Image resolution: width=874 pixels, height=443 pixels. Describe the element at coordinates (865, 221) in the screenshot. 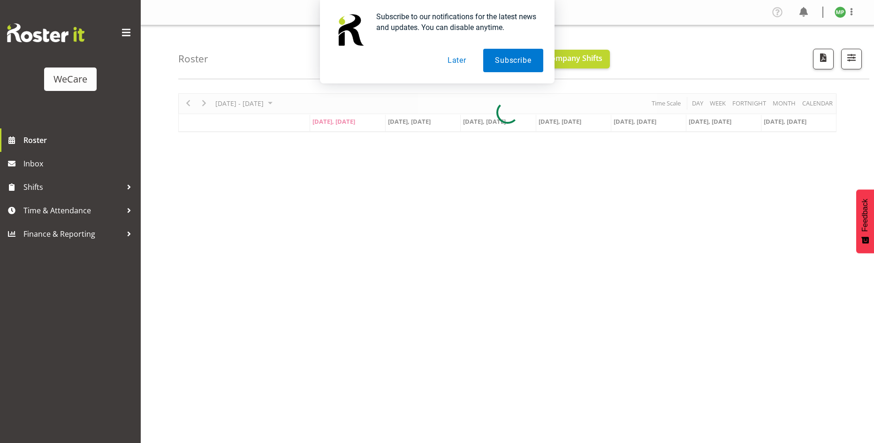

I see `button: Feedback - Show survey` at that location.